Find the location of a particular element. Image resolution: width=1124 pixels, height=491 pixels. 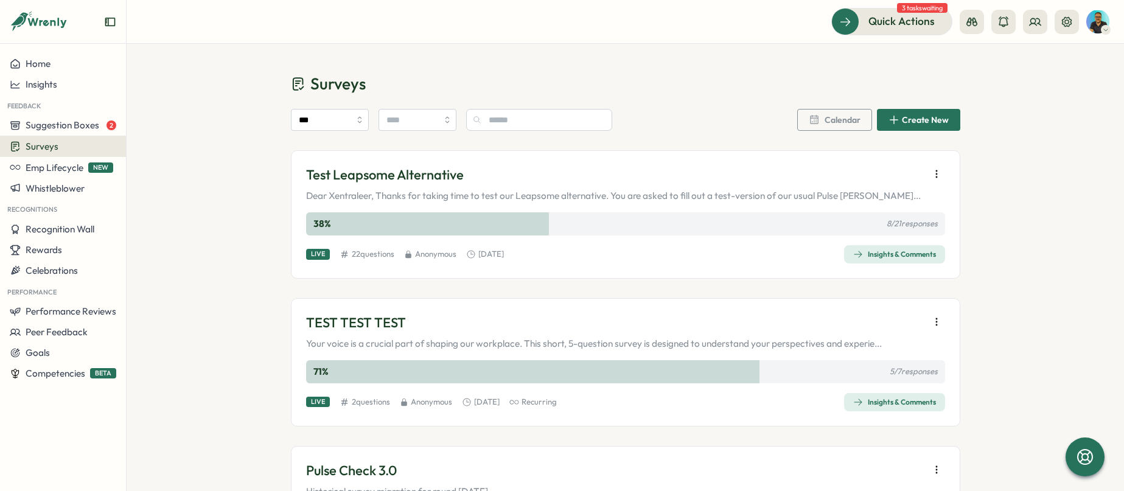

p: Pulse Check 3.0 is located at coordinates (397, 470).